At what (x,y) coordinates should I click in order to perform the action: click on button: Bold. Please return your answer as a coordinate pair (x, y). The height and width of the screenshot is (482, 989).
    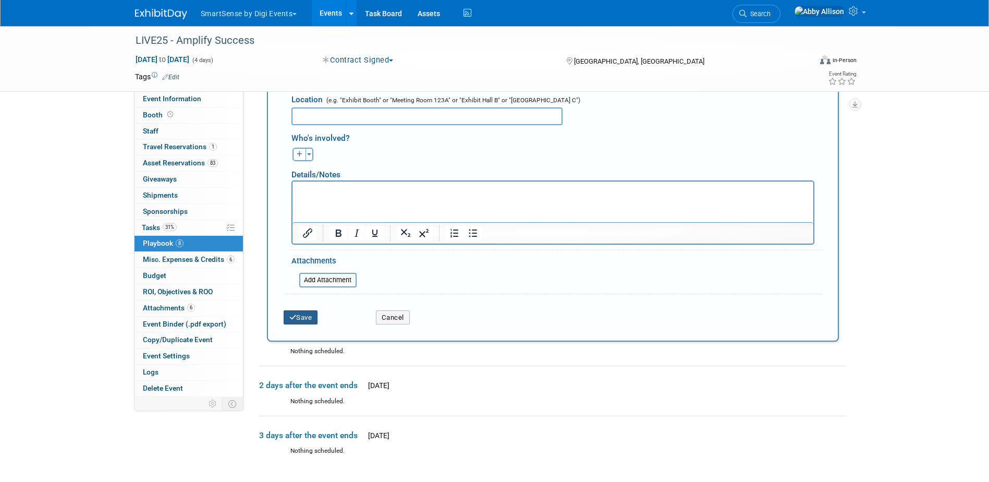
    Looking at the image, I should click on (338, 233).